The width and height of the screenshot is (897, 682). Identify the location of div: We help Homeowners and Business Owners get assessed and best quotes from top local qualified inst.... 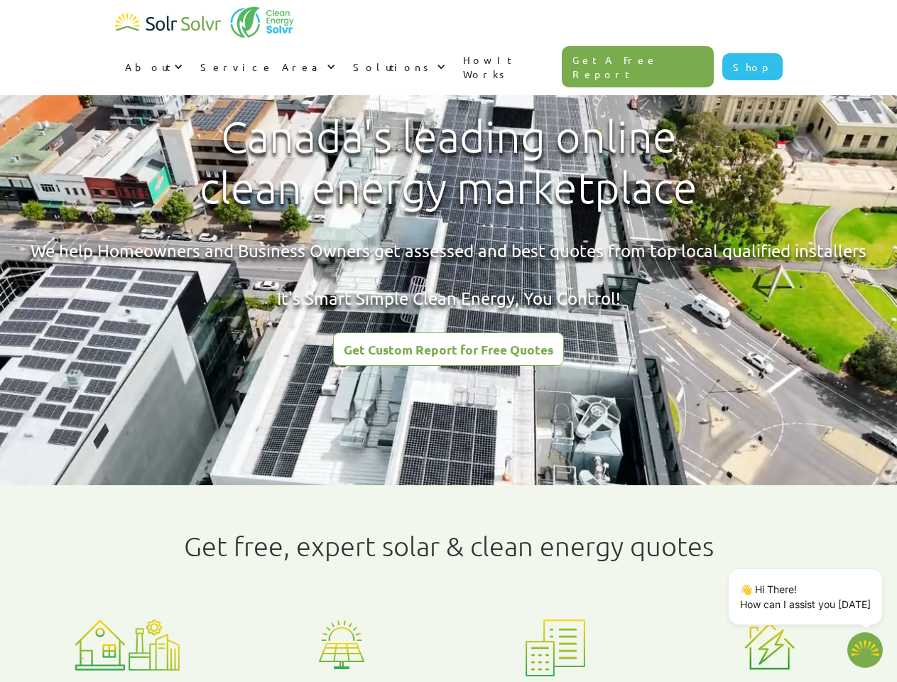
(448, 274).